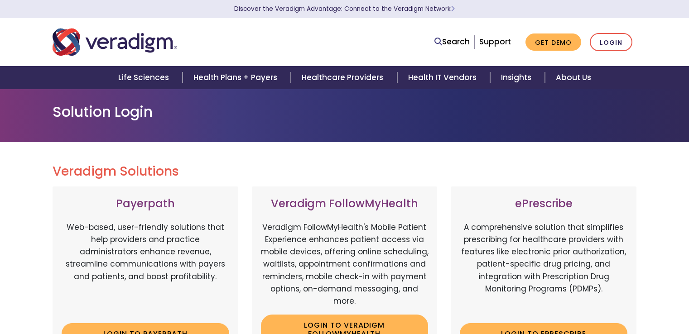 The image size is (689, 334). I want to click on img: Veradigm logo, so click(115, 42).